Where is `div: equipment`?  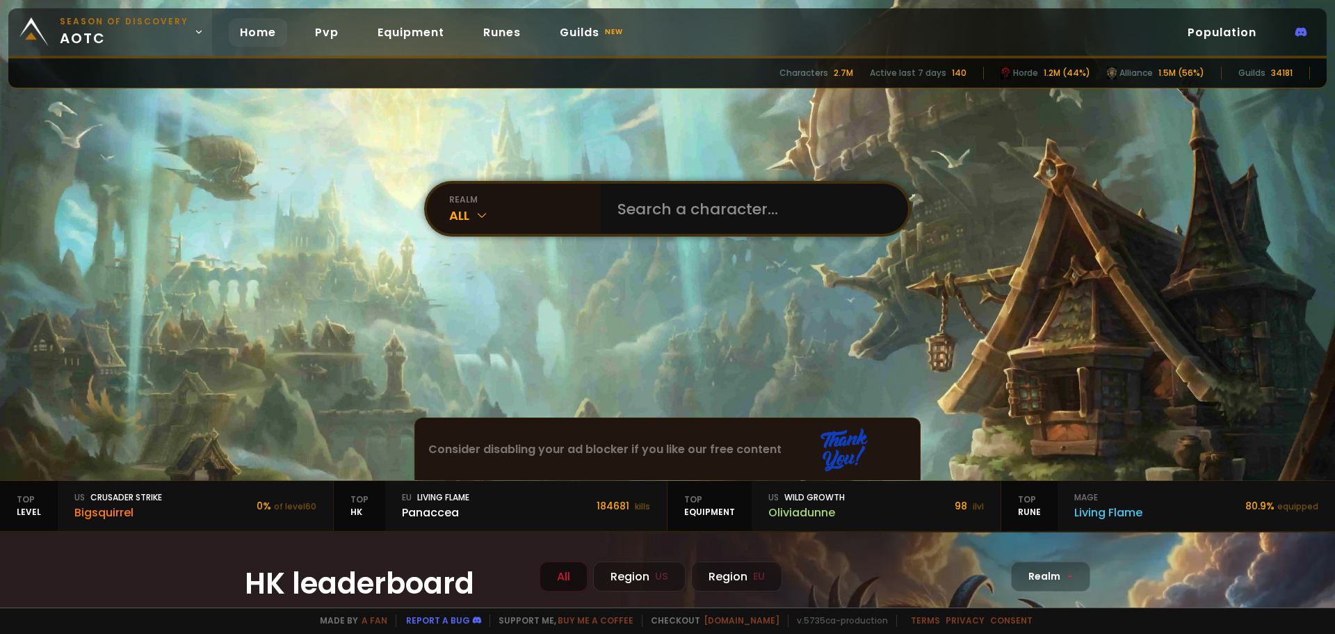
div: equipment is located at coordinates (709, 506).